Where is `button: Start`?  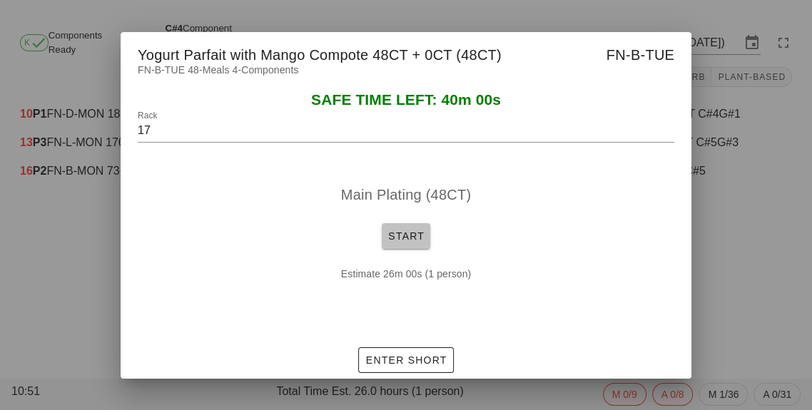
button: Start is located at coordinates (406, 236).